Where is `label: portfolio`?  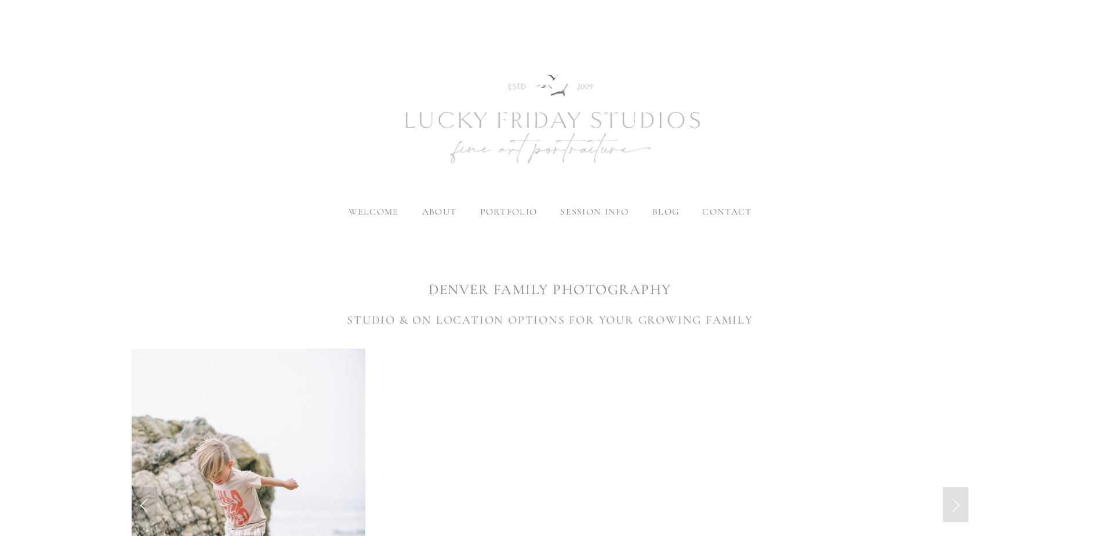
label: portfolio is located at coordinates (508, 212).